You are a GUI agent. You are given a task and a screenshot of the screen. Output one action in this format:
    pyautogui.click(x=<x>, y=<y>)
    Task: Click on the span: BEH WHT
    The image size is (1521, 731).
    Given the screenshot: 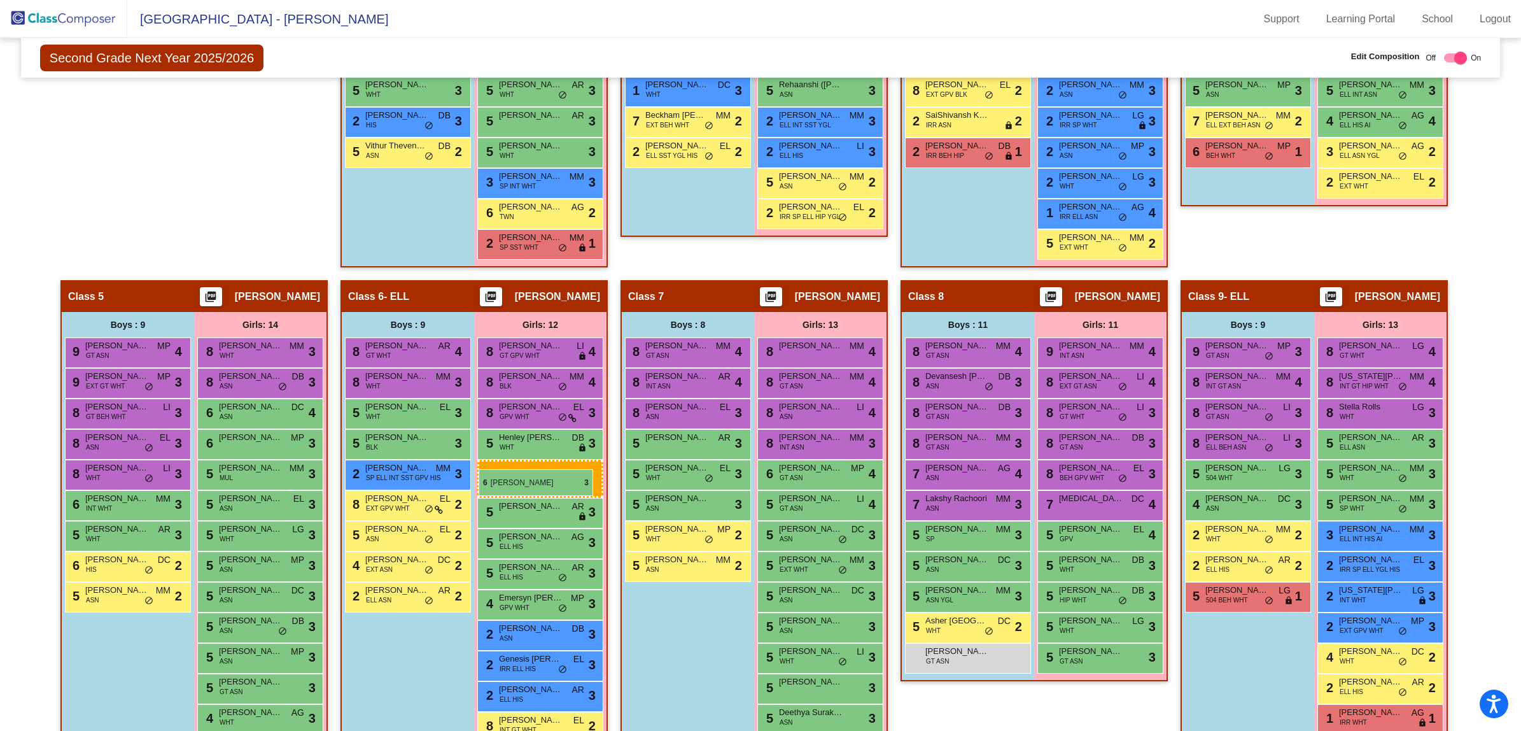 What is the action you would take?
    pyautogui.click(x=1221, y=155)
    